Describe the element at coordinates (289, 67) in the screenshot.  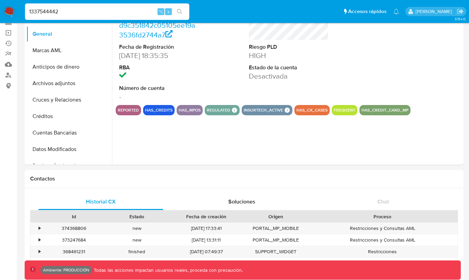
I see `dt: Estado de la cuenta` at that location.